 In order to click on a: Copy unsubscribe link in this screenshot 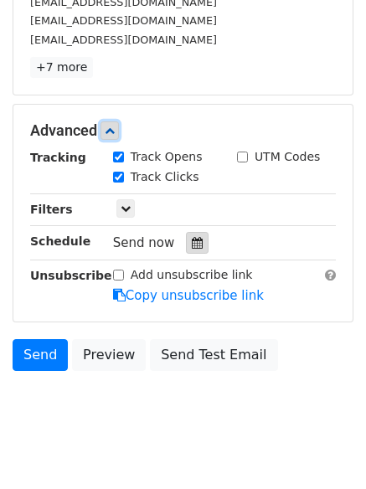, I will do `click(188, 296)`.